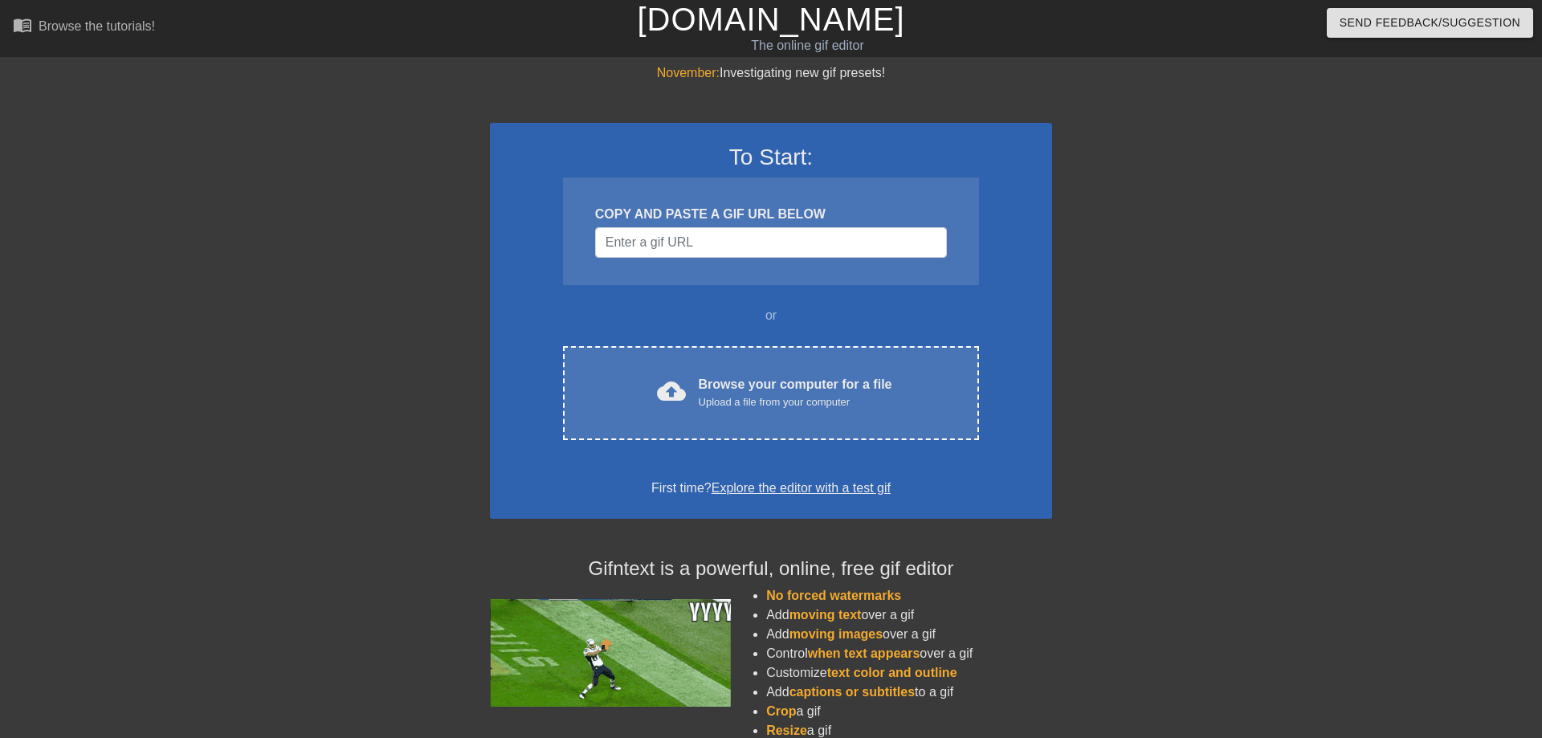 The height and width of the screenshot is (738, 1542). What do you see at coordinates (771, 488) in the screenshot?
I see `div: First time?` at bounding box center [771, 488].